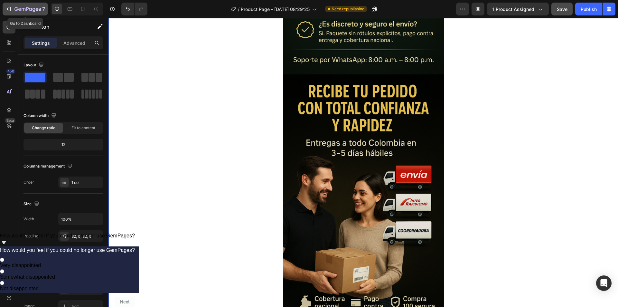 This screenshot has width=618, height=307. What do you see at coordinates (83, 128) in the screenshot?
I see `span: Fit to content` at bounding box center [83, 128].